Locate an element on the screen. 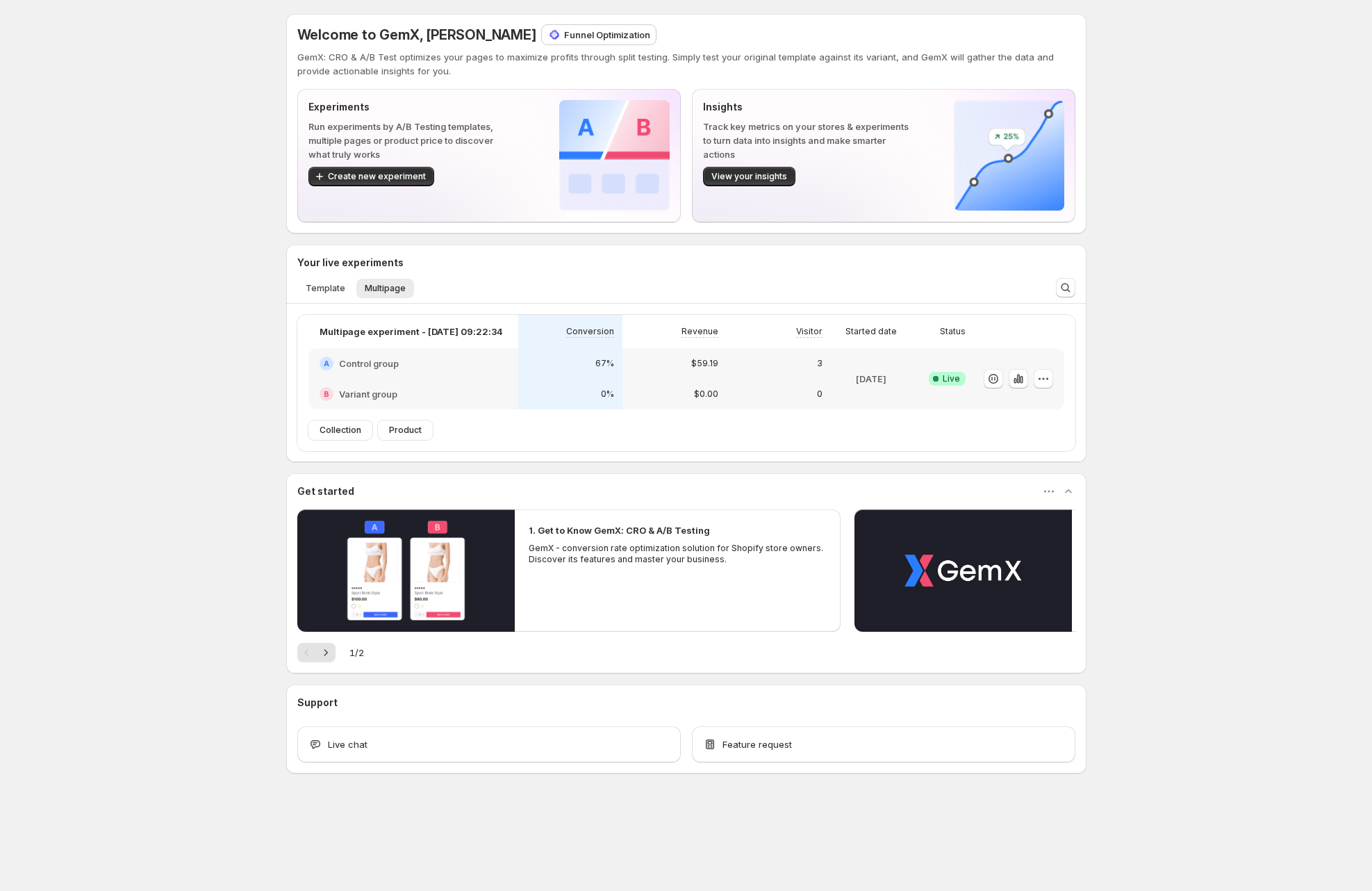  p: Track key metrics on your stores & experiments to turn data into insights and make smarter actions is located at coordinates (806, 140).